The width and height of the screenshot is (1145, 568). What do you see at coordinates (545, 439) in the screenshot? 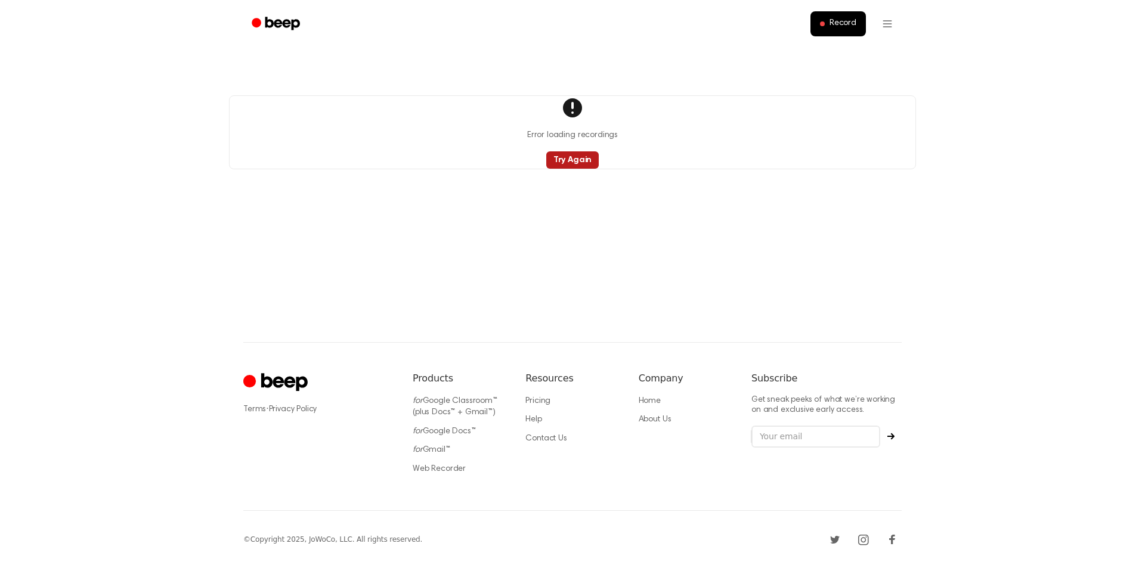
I see `a: Contact Us` at bounding box center [545, 439].